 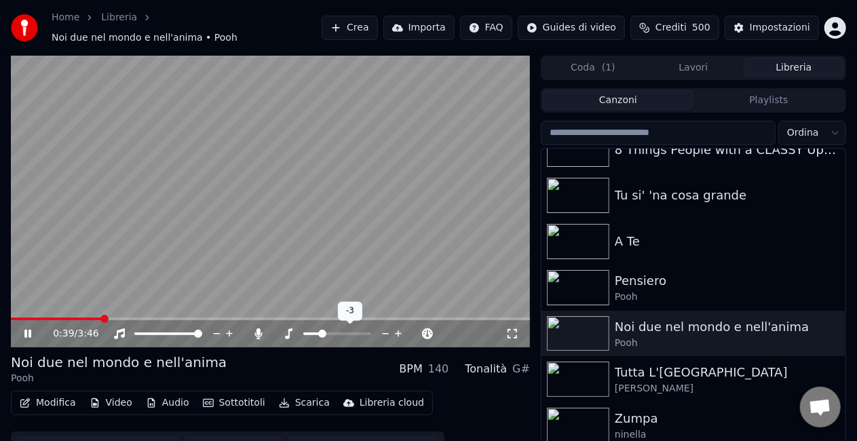 I want to click on button: Audio, so click(x=168, y=403).